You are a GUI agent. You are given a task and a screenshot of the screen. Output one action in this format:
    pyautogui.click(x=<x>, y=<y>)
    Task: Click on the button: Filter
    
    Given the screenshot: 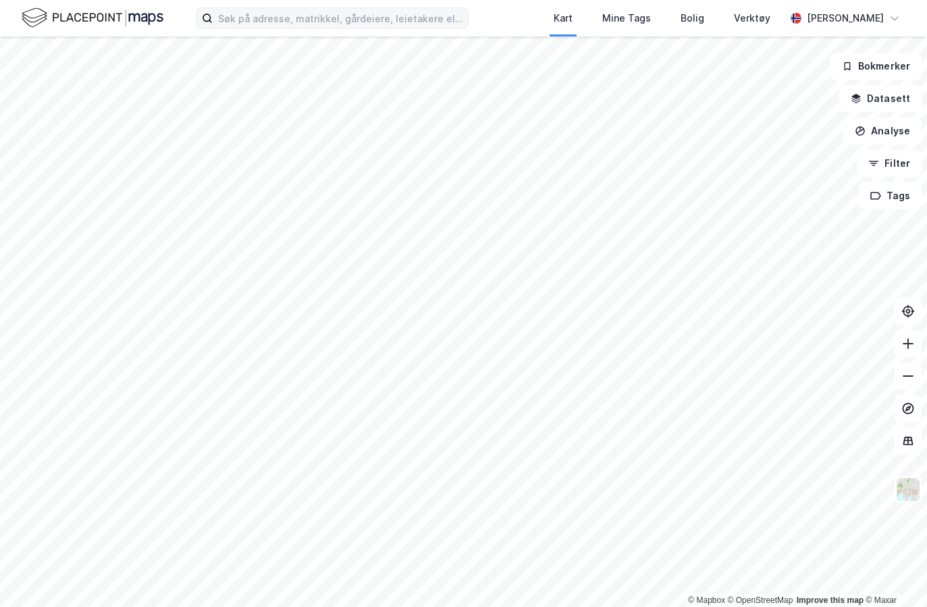 What is the action you would take?
    pyautogui.click(x=889, y=163)
    